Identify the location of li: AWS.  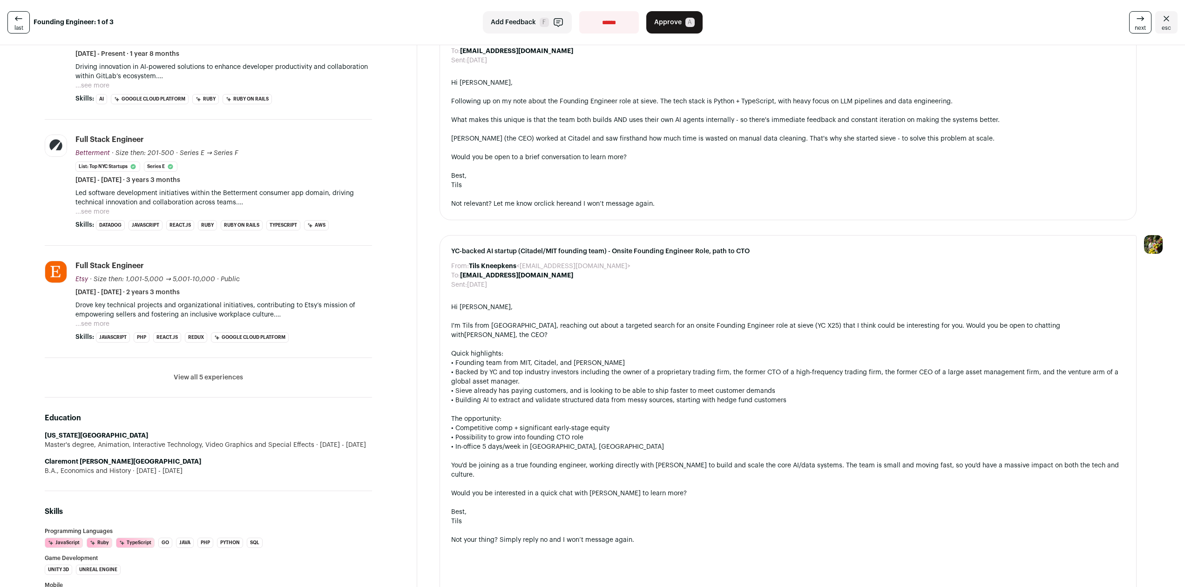
(316, 225).